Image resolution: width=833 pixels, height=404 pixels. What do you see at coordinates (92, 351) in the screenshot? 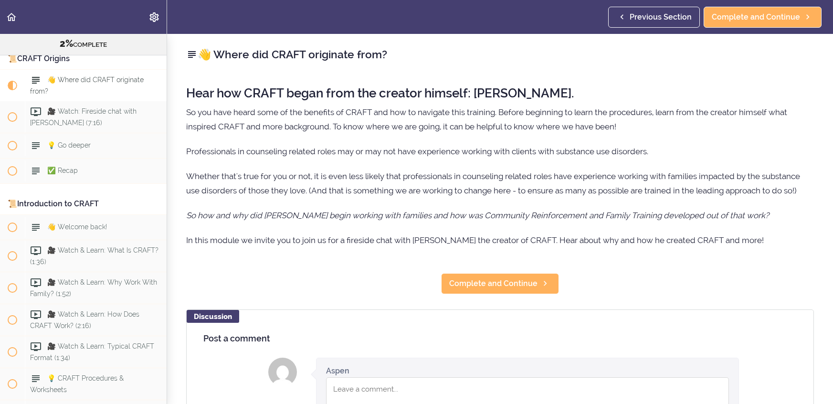
I see `span: 🎥 Watch & Learn: Typical CRAFT Format (1:34)` at bounding box center [92, 351].